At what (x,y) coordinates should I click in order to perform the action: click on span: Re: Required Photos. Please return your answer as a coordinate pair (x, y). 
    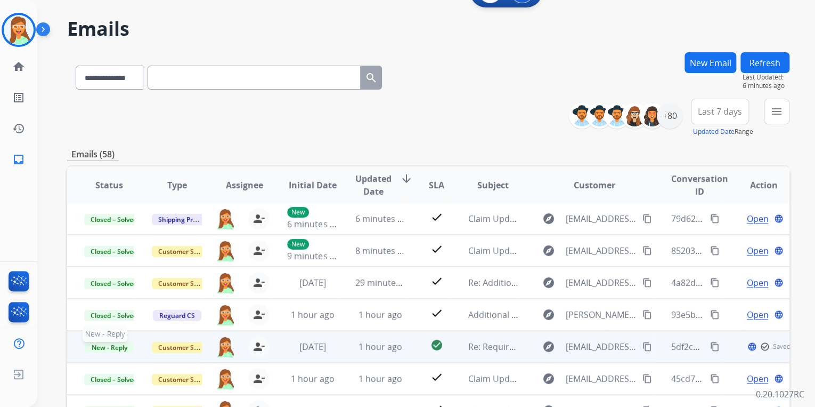
    Looking at the image, I should click on (509, 346).